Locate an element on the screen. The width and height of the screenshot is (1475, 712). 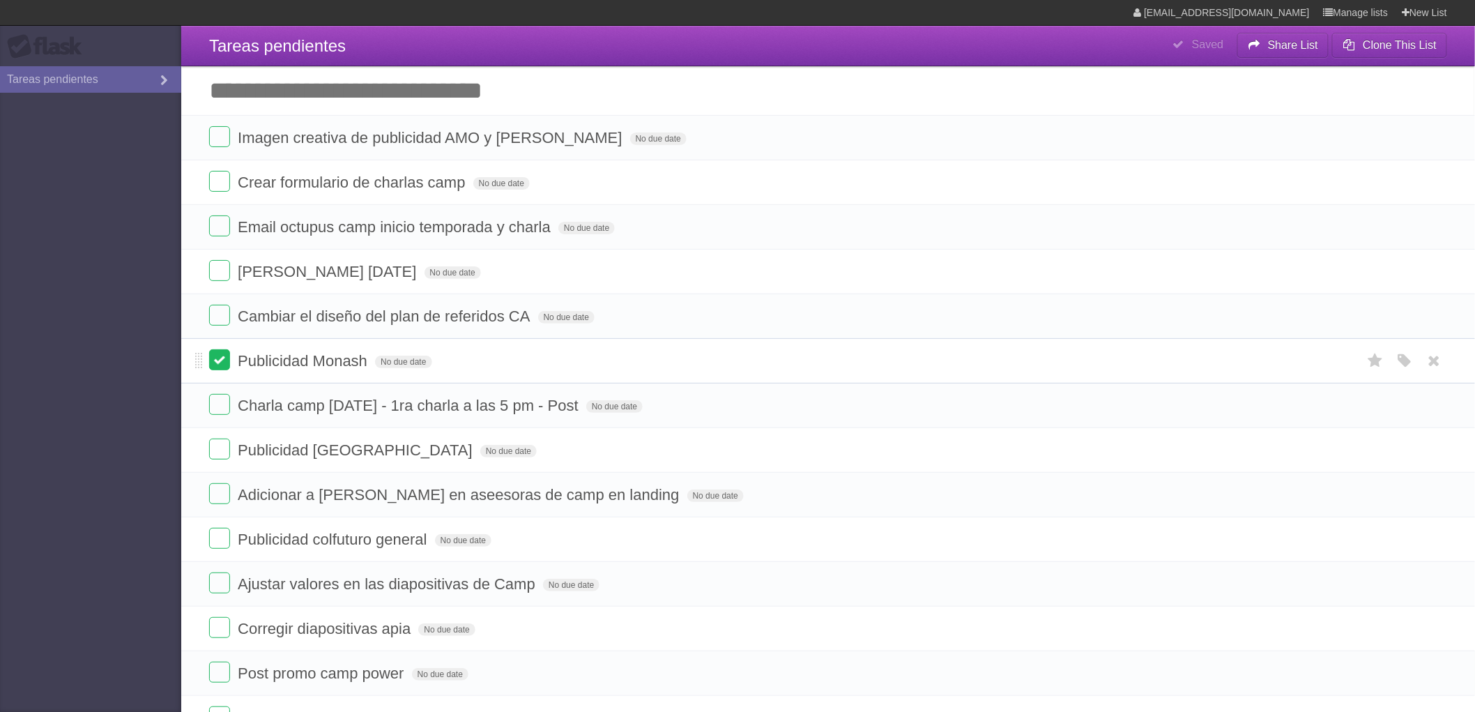
span: Email octupus camp inicio temporada y charla is located at coordinates (396, 227).